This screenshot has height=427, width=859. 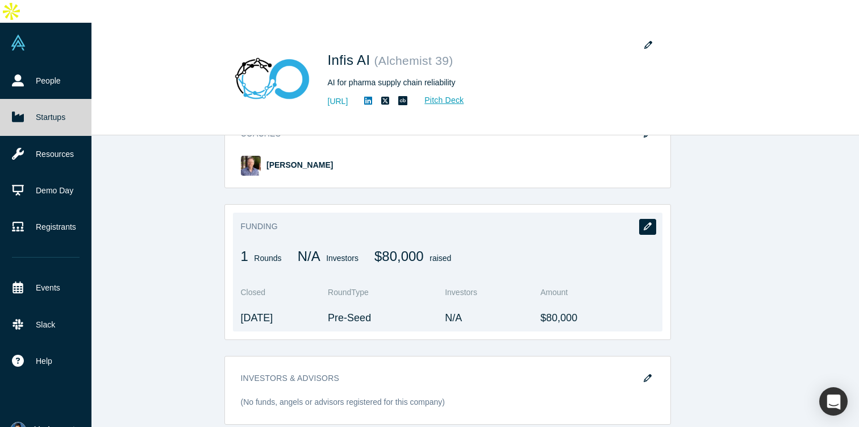 I want to click on td: $80,000, so click(x=593, y=318).